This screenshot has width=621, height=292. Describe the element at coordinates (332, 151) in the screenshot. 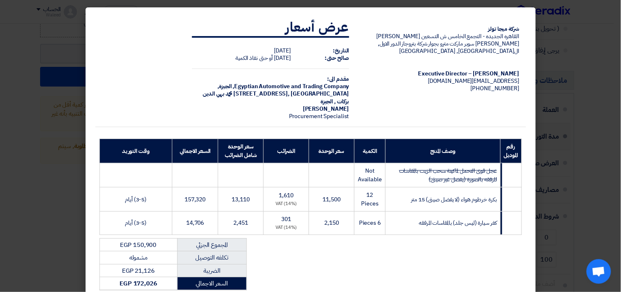

I see `th: سعر الوحدة` at that location.